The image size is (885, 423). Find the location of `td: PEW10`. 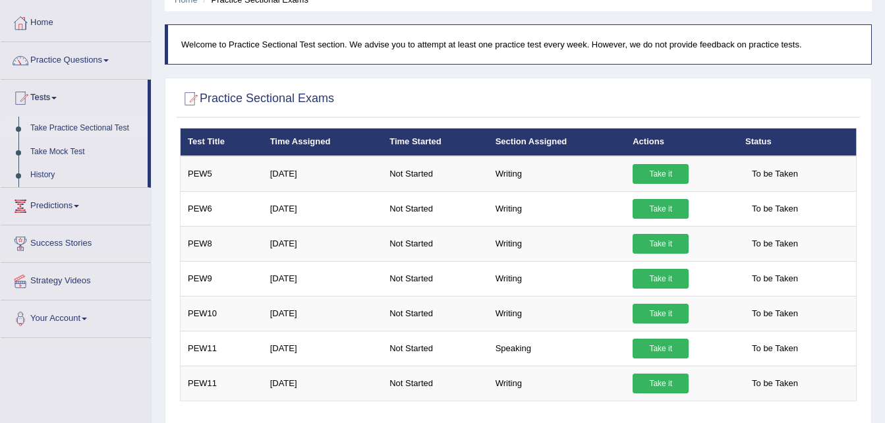

td: PEW10 is located at coordinates (221, 313).